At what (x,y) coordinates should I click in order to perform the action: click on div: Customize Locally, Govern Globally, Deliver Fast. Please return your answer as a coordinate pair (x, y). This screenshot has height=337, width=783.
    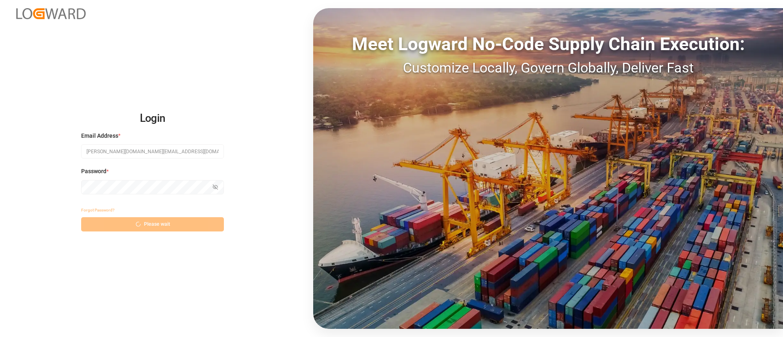
    Looking at the image, I should click on (548, 68).